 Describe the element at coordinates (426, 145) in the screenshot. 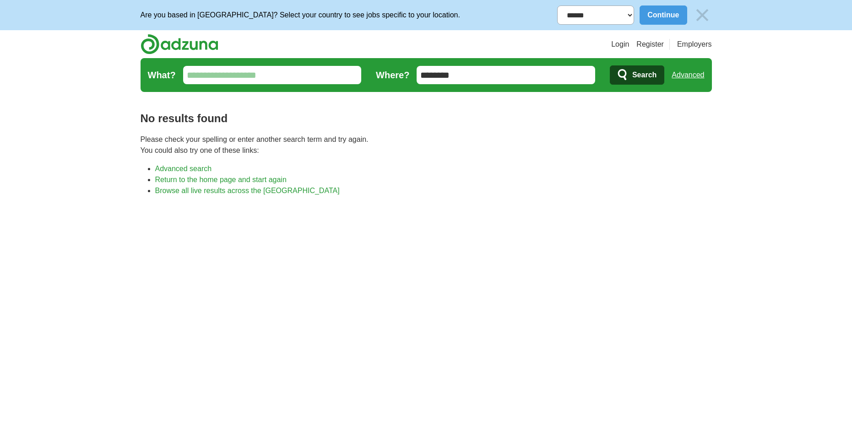

I see `p: Please check your spelling or enter another search term and try again. You could also try one of ...` at that location.